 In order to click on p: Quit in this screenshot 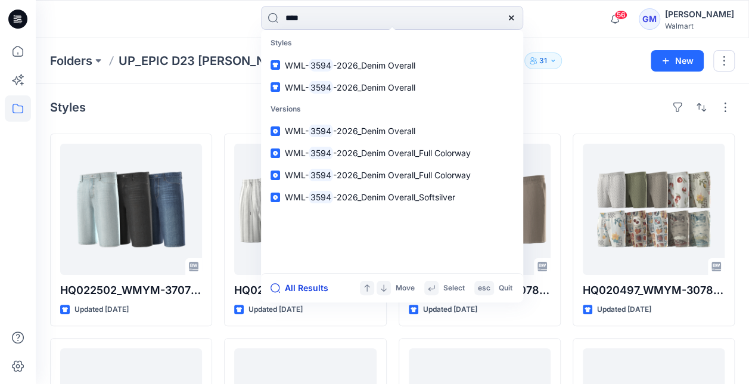, I will do `click(506, 288)`.